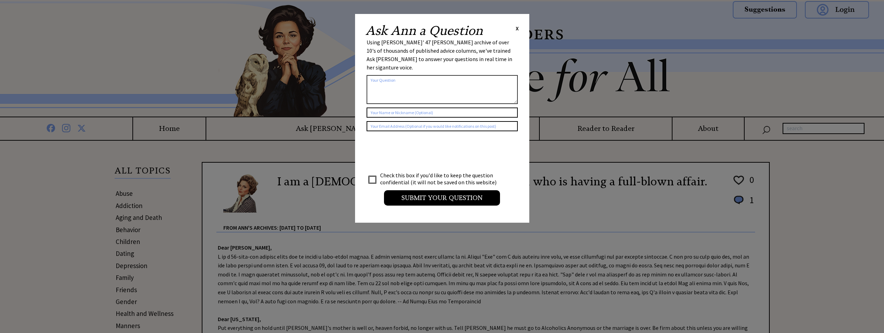 Image resolution: width=884 pixels, height=333 pixels. What do you see at coordinates (517, 28) in the screenshot?
I see `span: X` at bounding box center [517, 28].